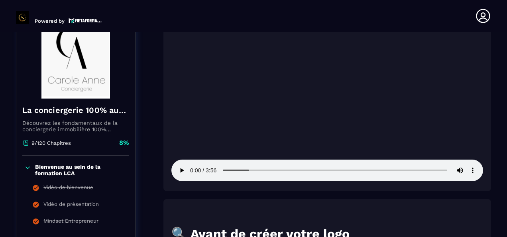  I want to click on img: banner, so click(76, 59).